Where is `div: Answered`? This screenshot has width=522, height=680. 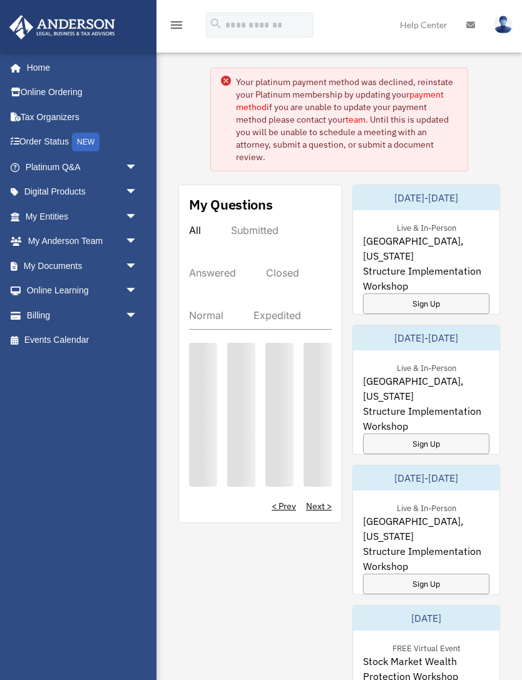 div: Answered is located at coordinates (212, 273).